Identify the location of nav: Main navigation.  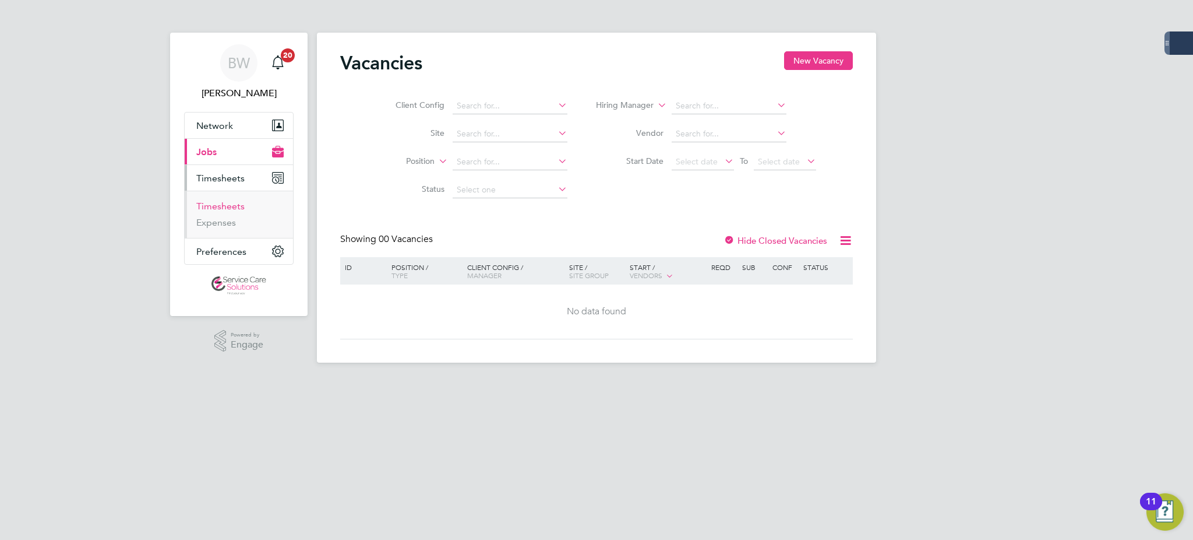
(239, 174).